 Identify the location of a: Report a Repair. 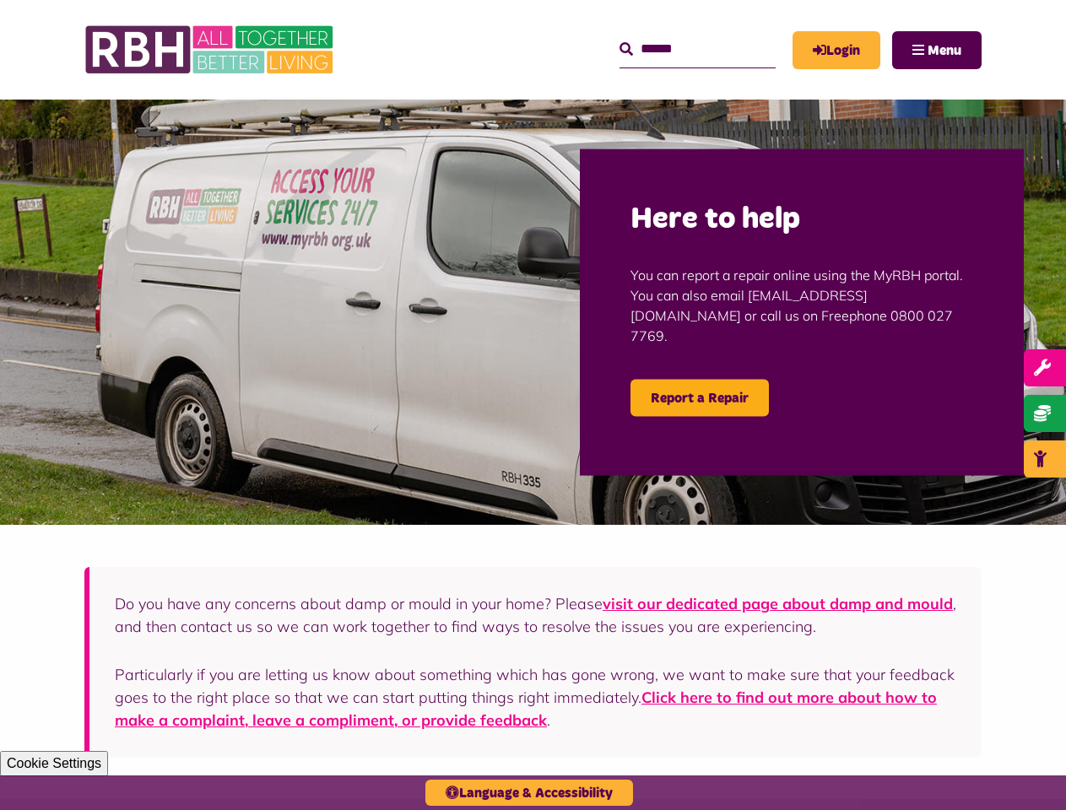
(700, 398).